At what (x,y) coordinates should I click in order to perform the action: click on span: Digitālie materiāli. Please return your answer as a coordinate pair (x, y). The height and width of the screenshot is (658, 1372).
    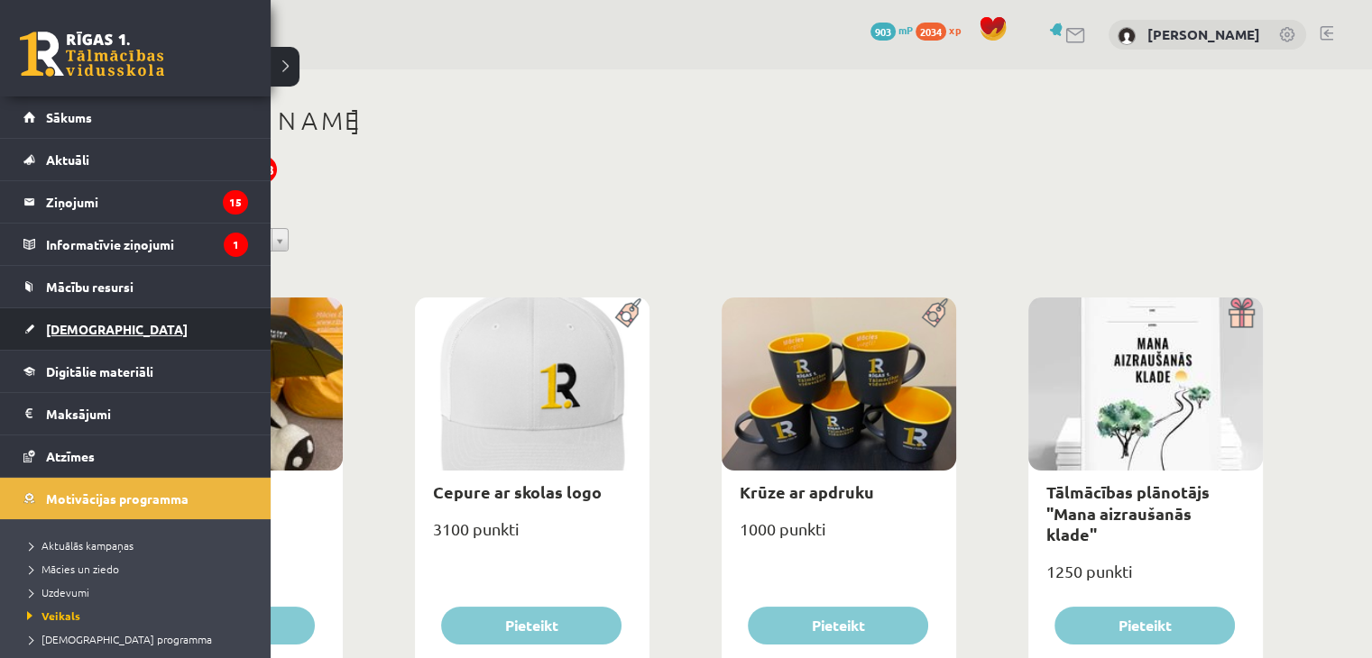
    Looking at the image, I should click on (99, 372).